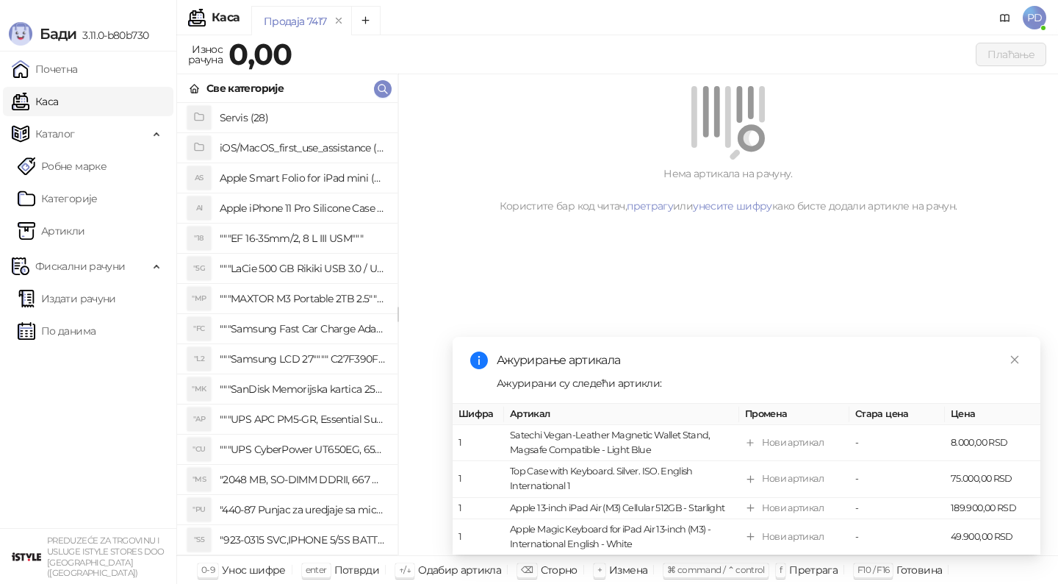  What do you see at coordinates (199, 329) in the screenshot?
I see `div: "FC` at bounding box center [199, 329].